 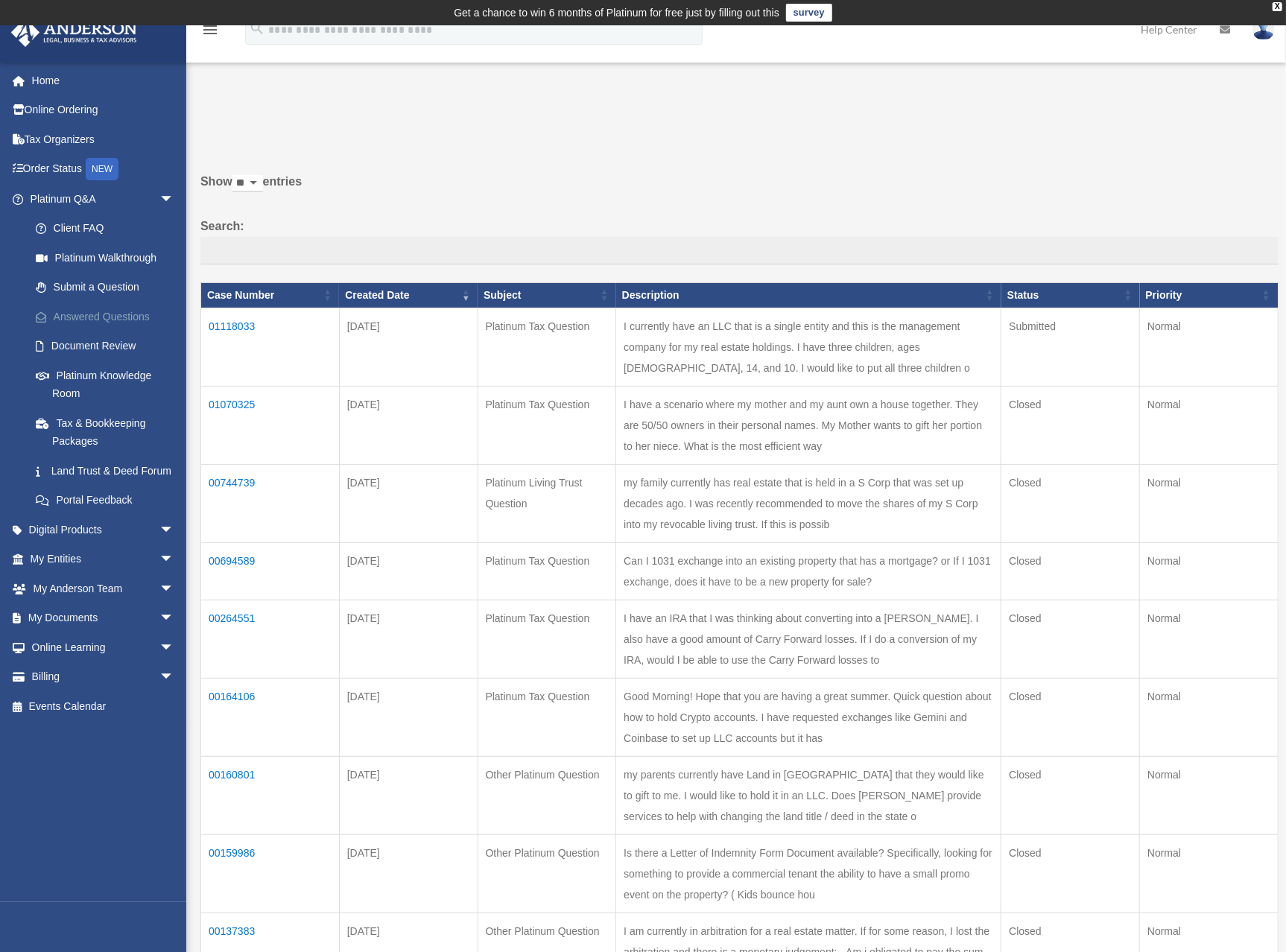 I want to click on a: menu, so click(x=210, y=32).